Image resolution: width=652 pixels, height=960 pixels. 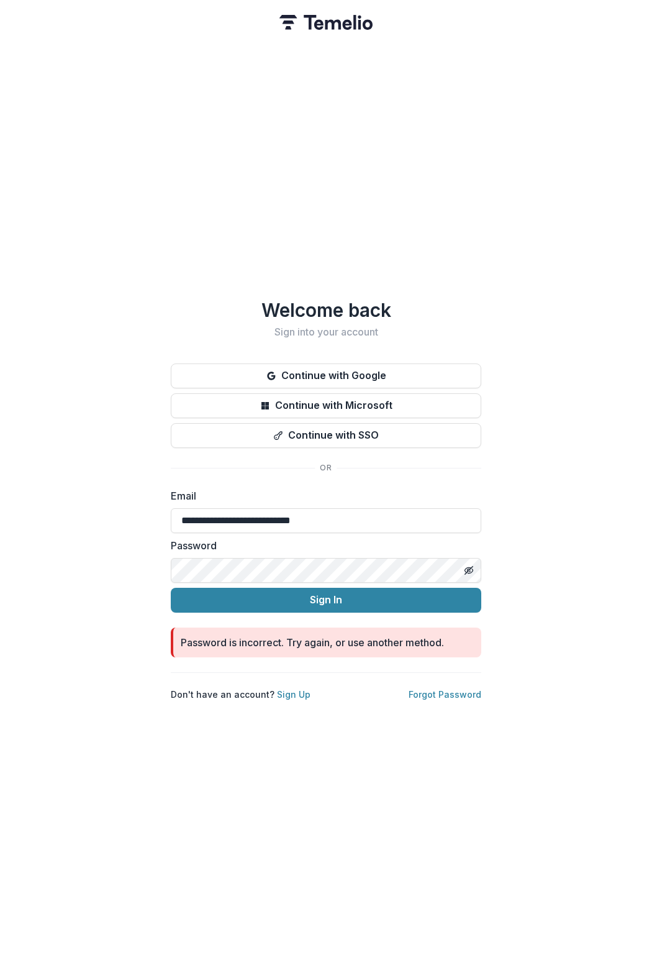 What do you see at coordinates (240, 694) in the screenshot?
I see `p: Don't have an account?` at bounding box center [240, 694].